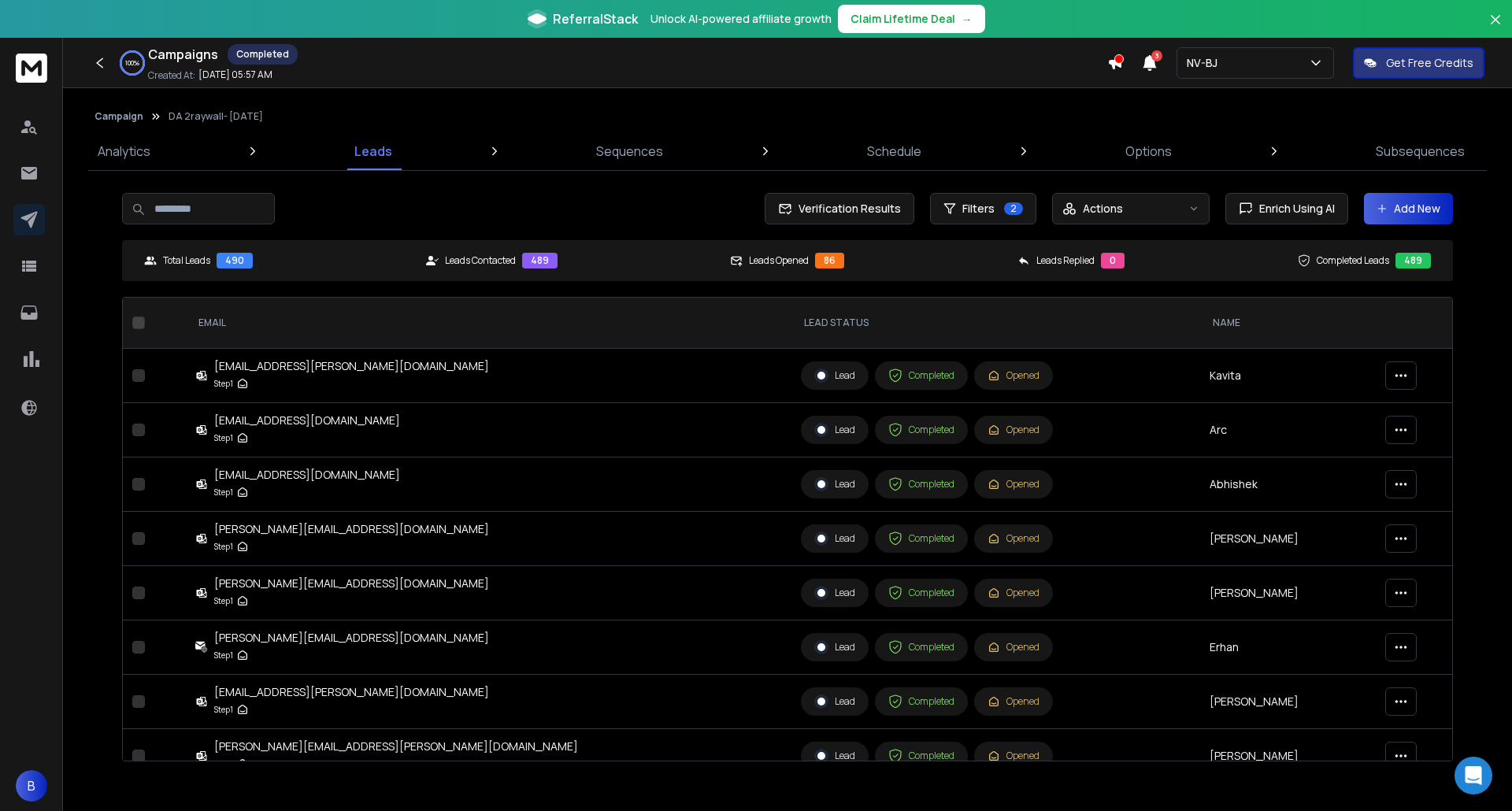  I want to click on div: Open Intercom Messenger, so click(1473, 775).